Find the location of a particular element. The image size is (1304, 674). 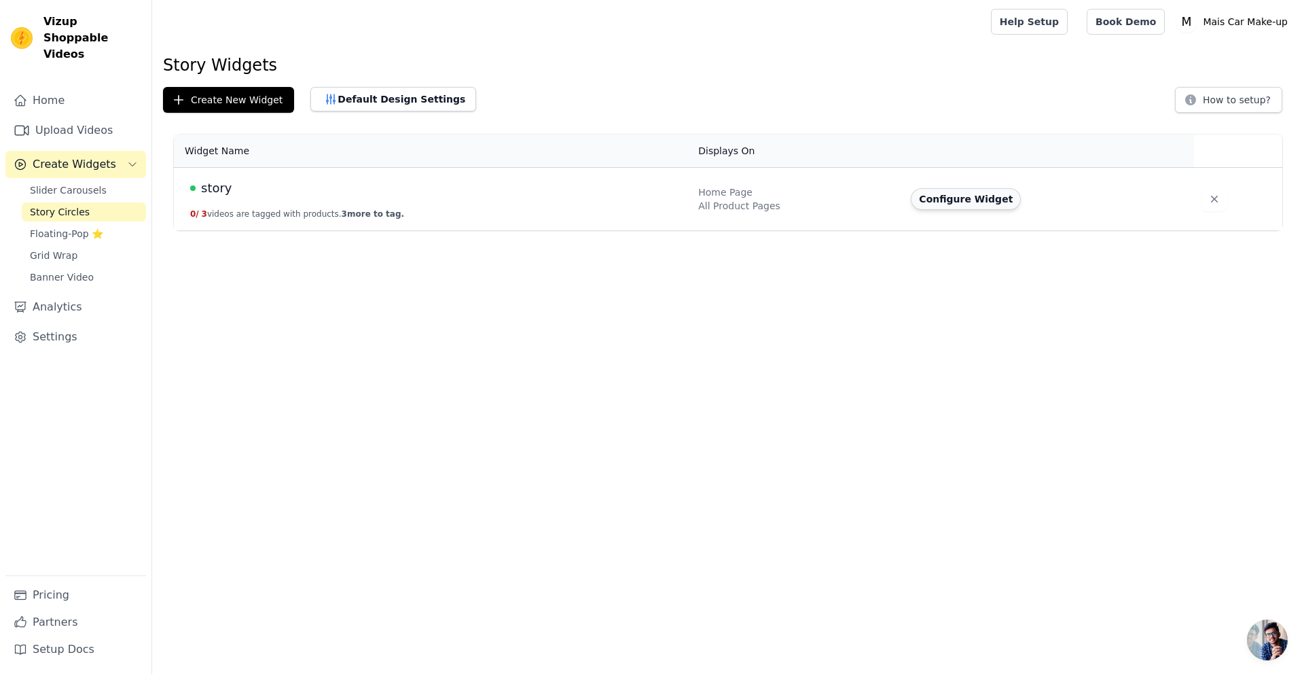

span: Vizup Shoppable Videos is located at coordinates (92, 38).